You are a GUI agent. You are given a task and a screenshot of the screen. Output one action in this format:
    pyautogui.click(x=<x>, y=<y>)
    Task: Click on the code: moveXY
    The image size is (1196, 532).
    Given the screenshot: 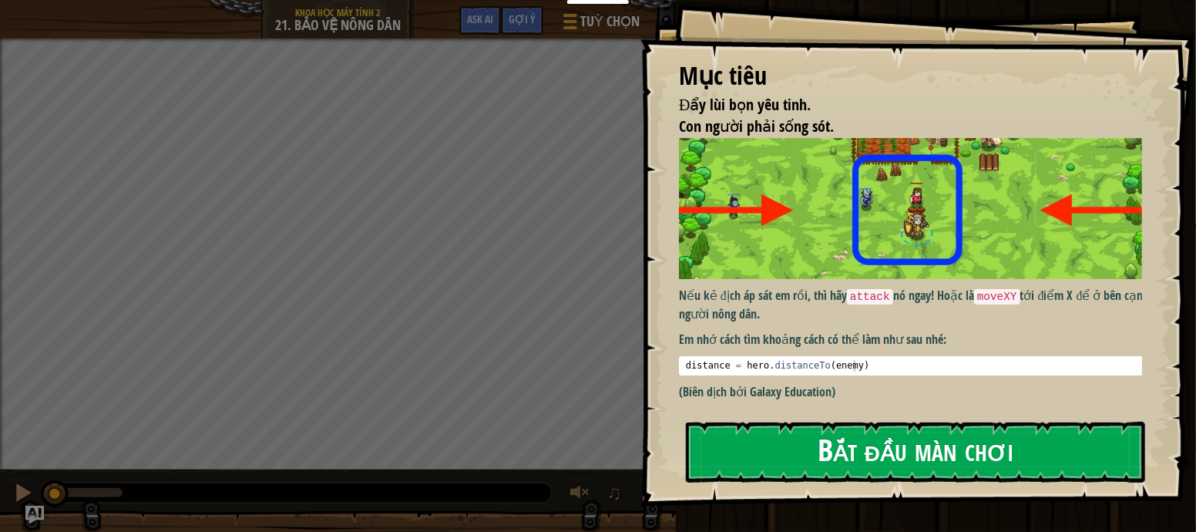 What is the action you would take?
    pyautogui.click(x=997, y=297)
    